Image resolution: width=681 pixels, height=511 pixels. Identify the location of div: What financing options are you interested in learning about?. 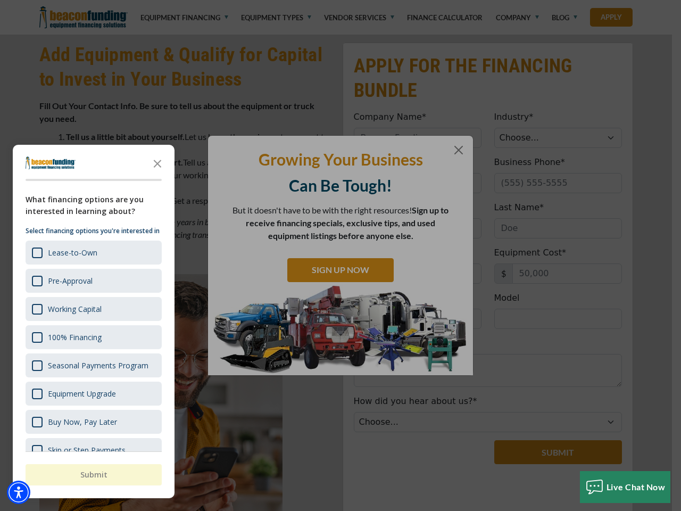
(94, 205).